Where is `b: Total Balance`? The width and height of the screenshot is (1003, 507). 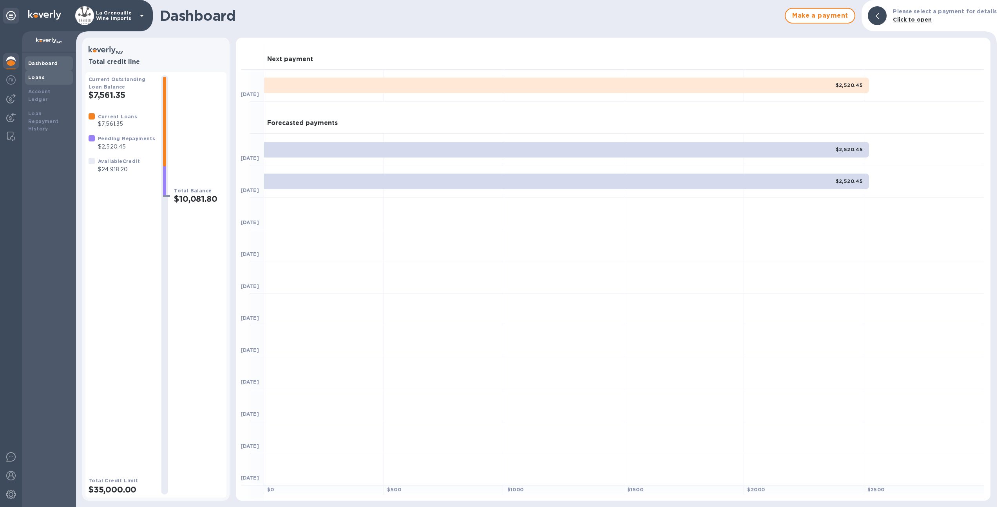 b: Total Balance is located at coordinates (193, 190).